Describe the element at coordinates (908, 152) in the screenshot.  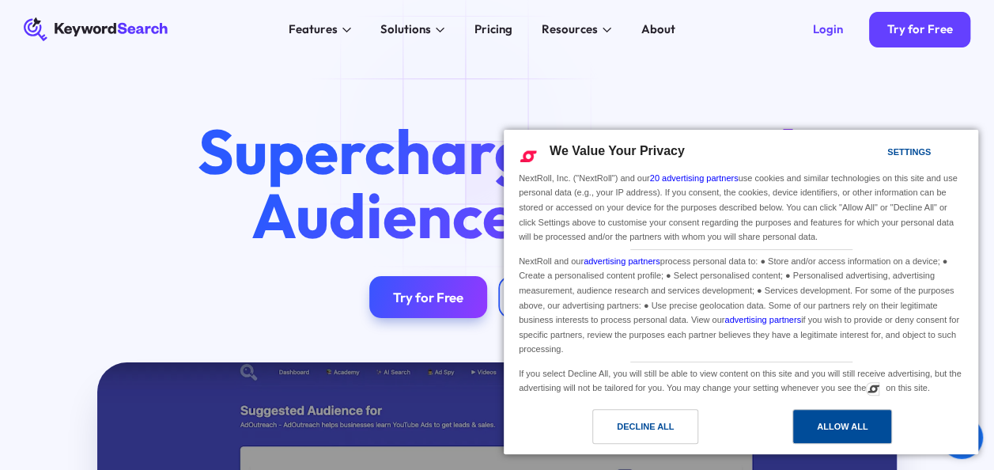
I see `div: Settings` at that location.